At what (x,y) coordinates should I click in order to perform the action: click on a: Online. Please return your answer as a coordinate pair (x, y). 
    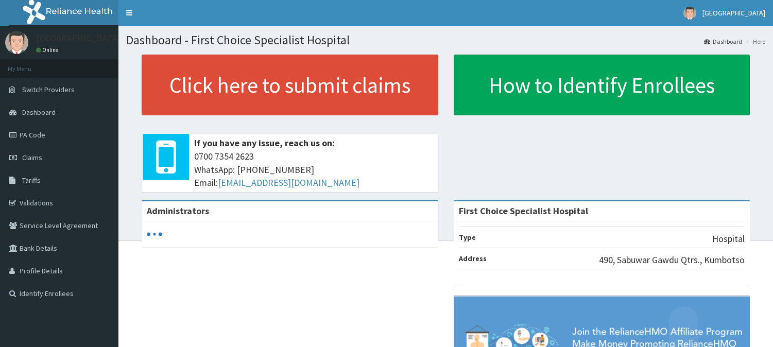
    Looking at the image, I should click on (48, 50).